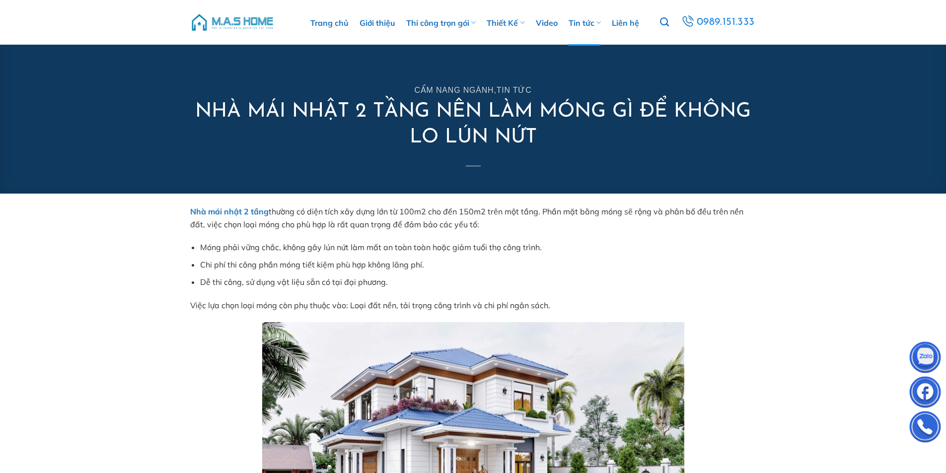 The image size is (946, 473). I want to click on a: 0989.151.333, so click(717, 22).